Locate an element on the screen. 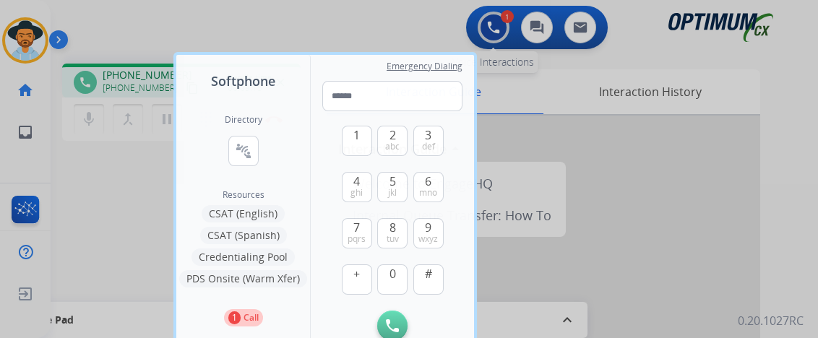  span: Resources is located at coordinates (244, 195).